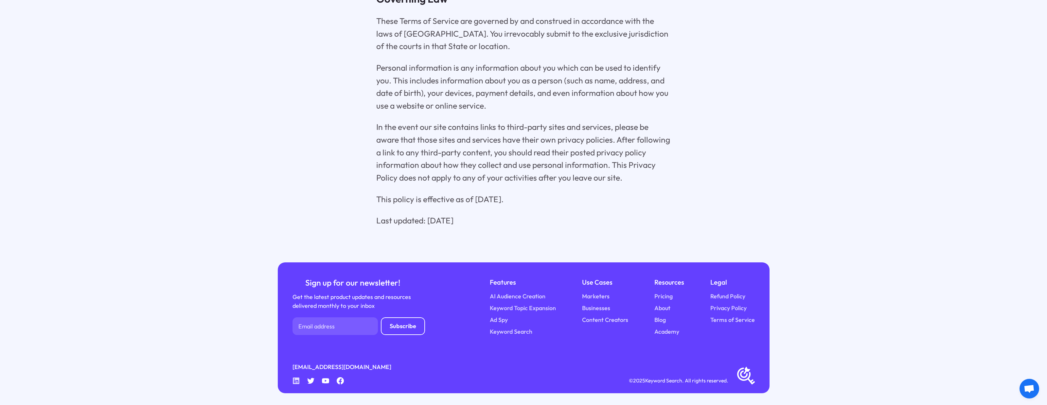  I want to click on span: 2025, so click(639, 381).